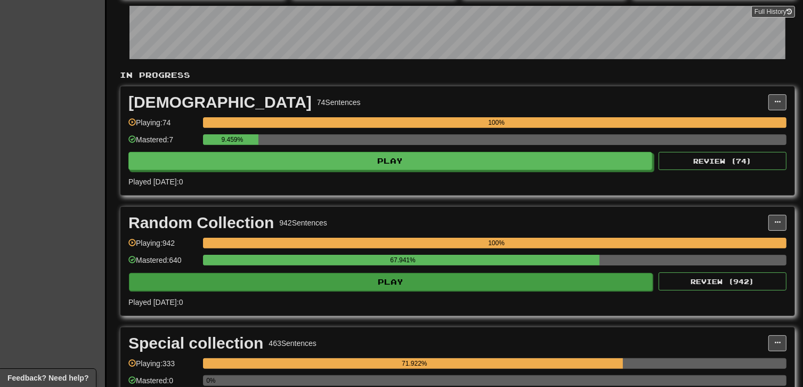 This screenshot has height=387, width=803. Describe the element at coordinates (339, 102) in the screenshot. I see `div: 74 Sentences` at that location.